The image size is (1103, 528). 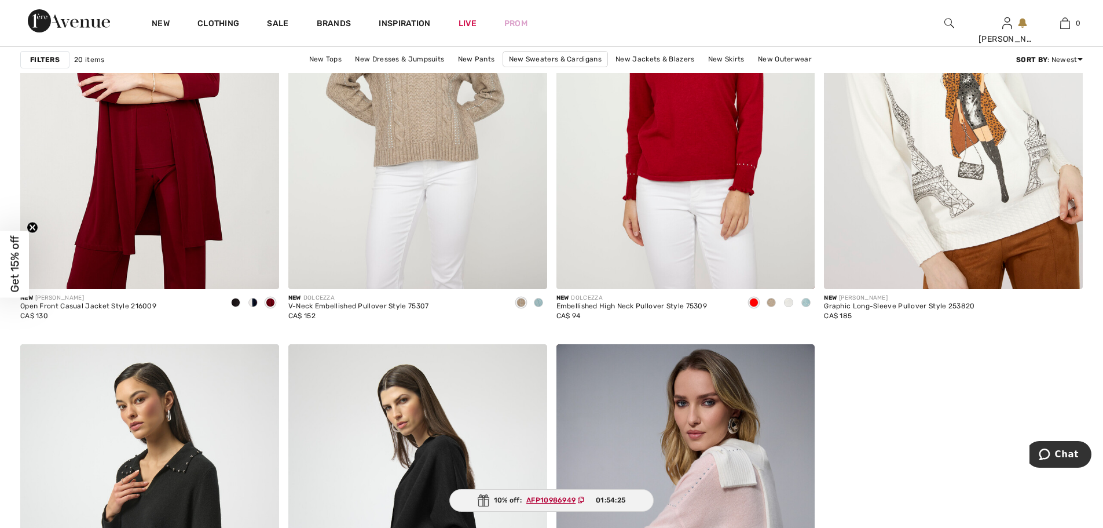 I want to click on div: V-Neck Embellished Pullover Style 75307, so click(x=358, y=306).